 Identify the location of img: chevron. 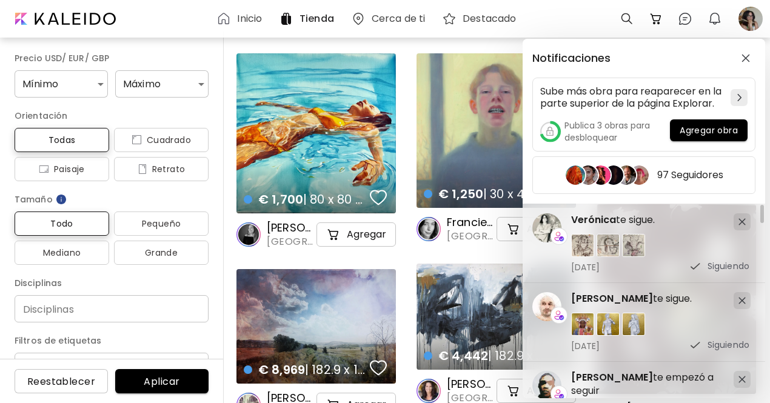
(739, 98).